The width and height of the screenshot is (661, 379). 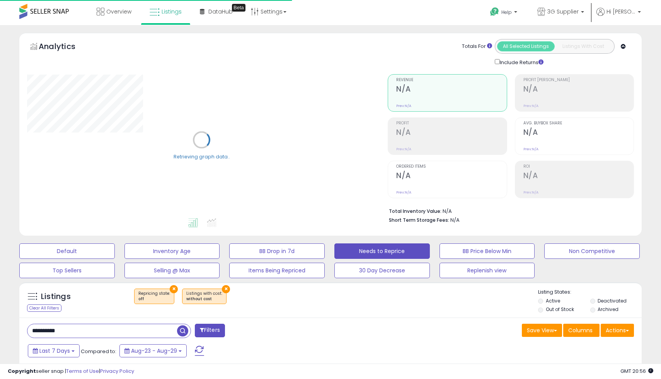 I want to click on span: Aug-23 - Aug-29, so click(x=154, y=351).